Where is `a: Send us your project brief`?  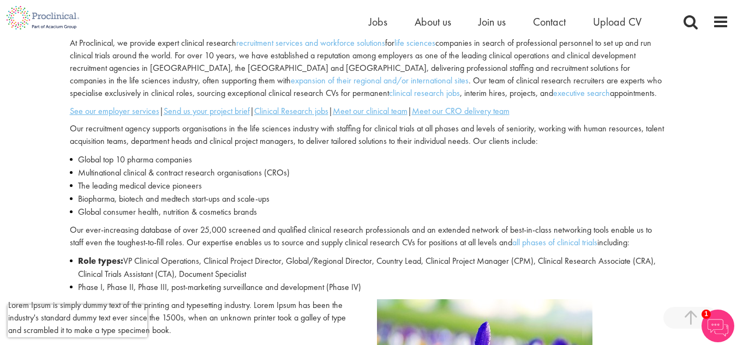 a: Send us your project brief is located at coordinates (207, 111).